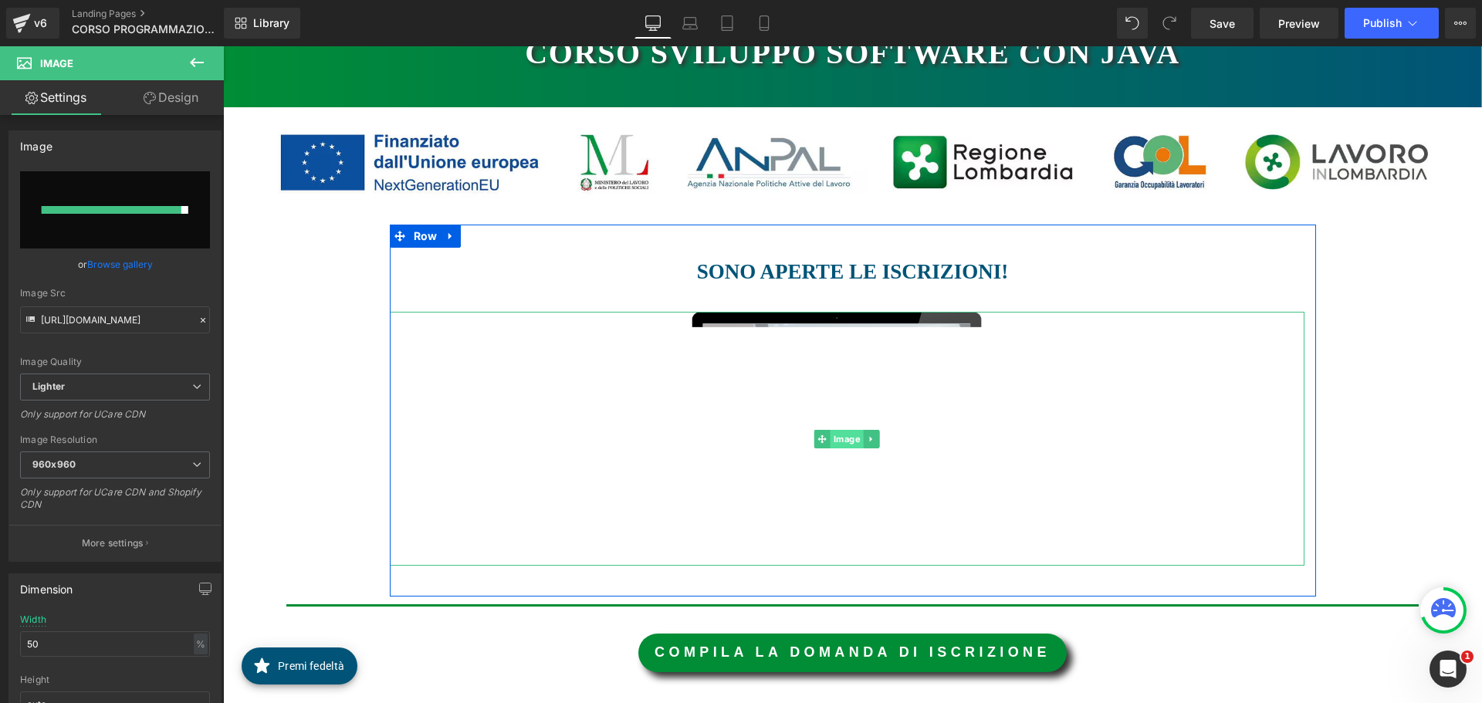 This screenshot has height=703, width=1482. What do you see at coordinates (33, 620) in the screenshot?
I see `div: Width` at bounding box center [33, 620].